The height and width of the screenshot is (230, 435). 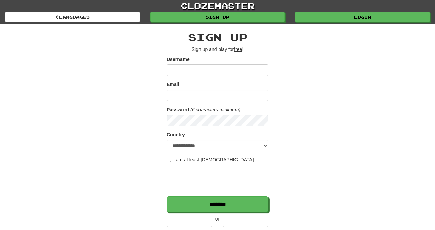 What do you see at coordinates (238, 49) in the screenshot?
I see `u: free` at bounding box center [238, 49].